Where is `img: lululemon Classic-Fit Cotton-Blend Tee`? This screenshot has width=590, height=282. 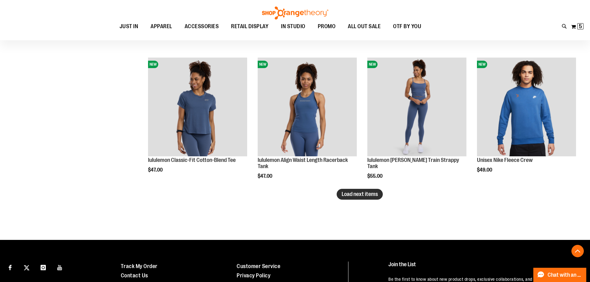 img: lululemon Classic-Fit Cotton-Blend Tee is located at coordinates (198, 107).